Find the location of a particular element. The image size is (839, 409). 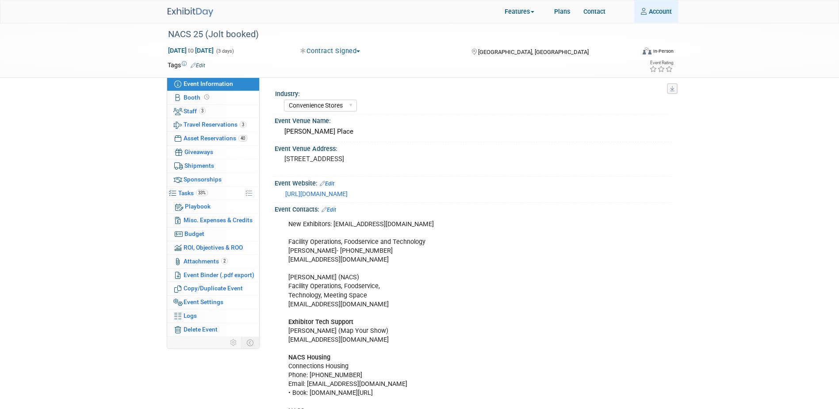

a: Logs is located at coordinates (213, 316).